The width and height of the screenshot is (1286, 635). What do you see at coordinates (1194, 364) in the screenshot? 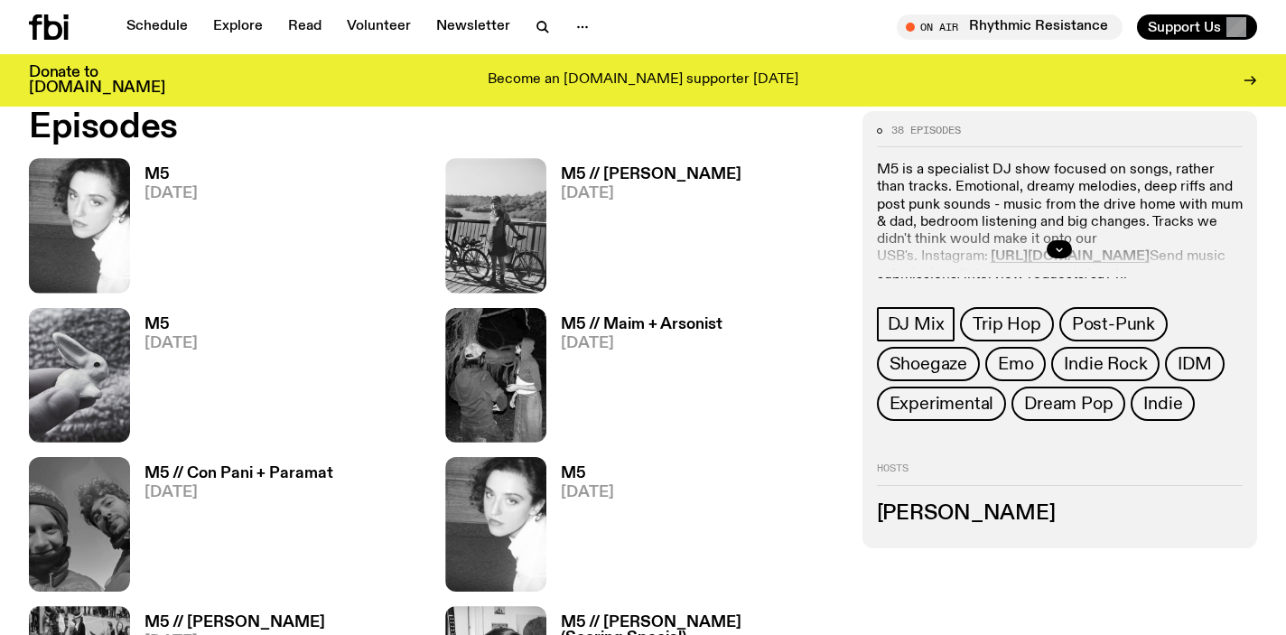
I see `a: IDM` at bounding box center [1194, 364].